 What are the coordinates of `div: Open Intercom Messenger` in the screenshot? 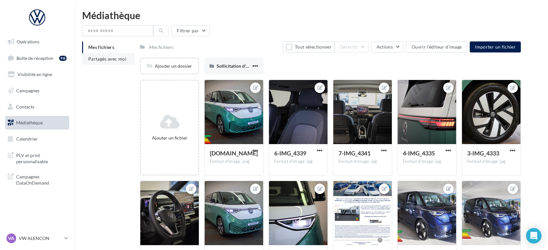 It's located at (534, 236).